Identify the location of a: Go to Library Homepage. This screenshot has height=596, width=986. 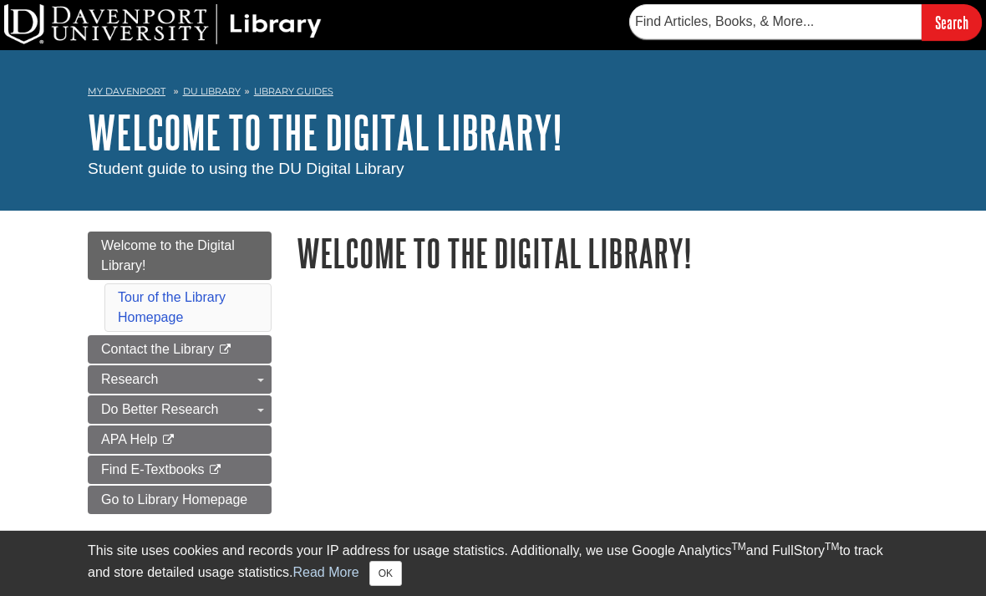
(180, 500).